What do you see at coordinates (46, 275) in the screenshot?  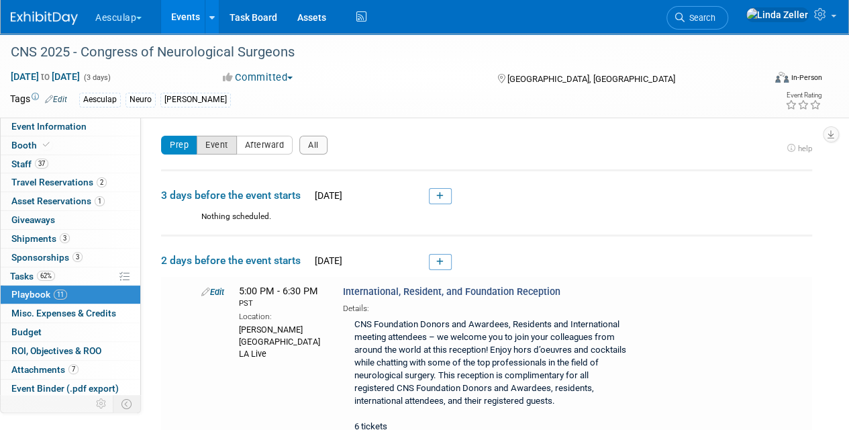 I see `span: 62%` at bounding box center [46, 275].